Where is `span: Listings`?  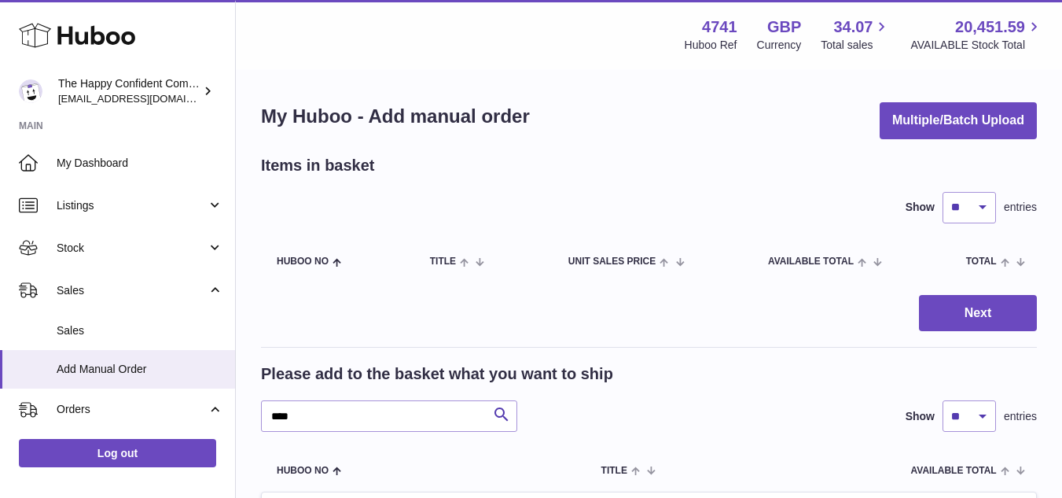
span: Listings is located at coordinates (131, 205).